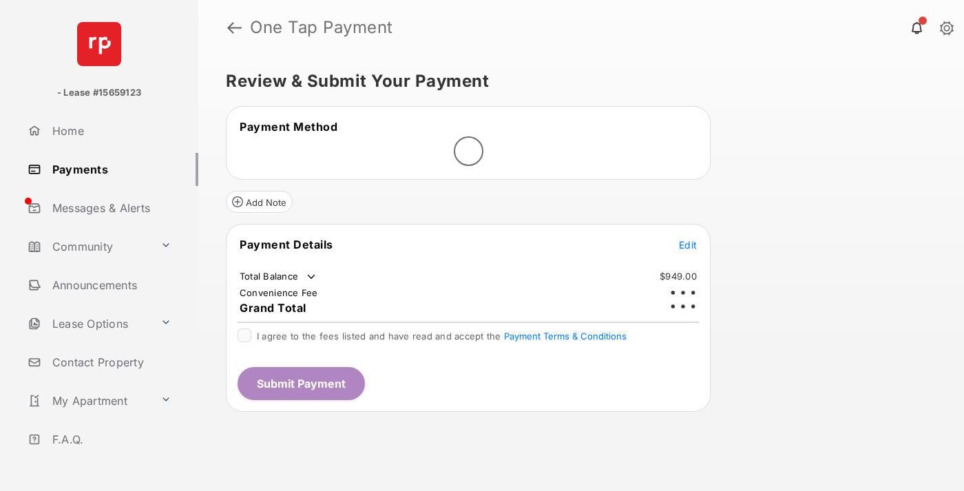 The height and width of the screenshot is (491, 964). Describe the element at coordinates (278, 277) in the screenshot. I see `td: Total Balance` at that location.